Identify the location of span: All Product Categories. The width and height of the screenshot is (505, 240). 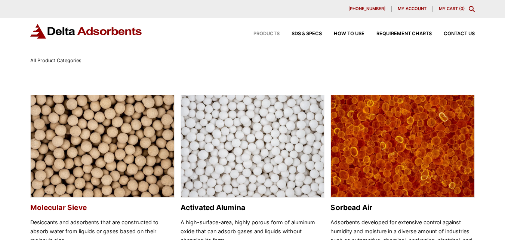
(56, 60).